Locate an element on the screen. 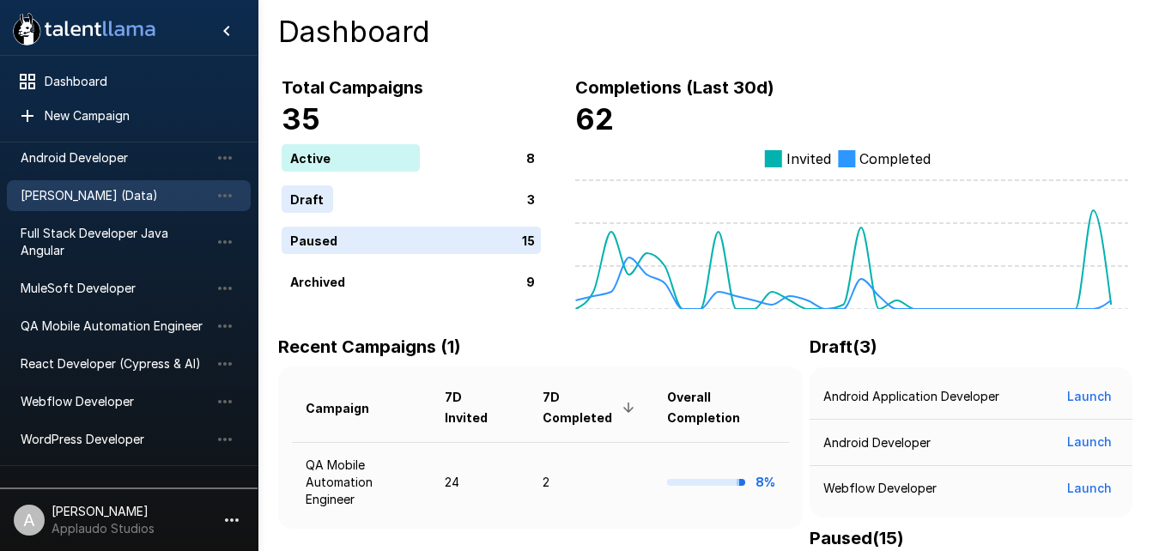 The image size is (1153, 551). span: 7D Invited is located at coordinates (480, 408).